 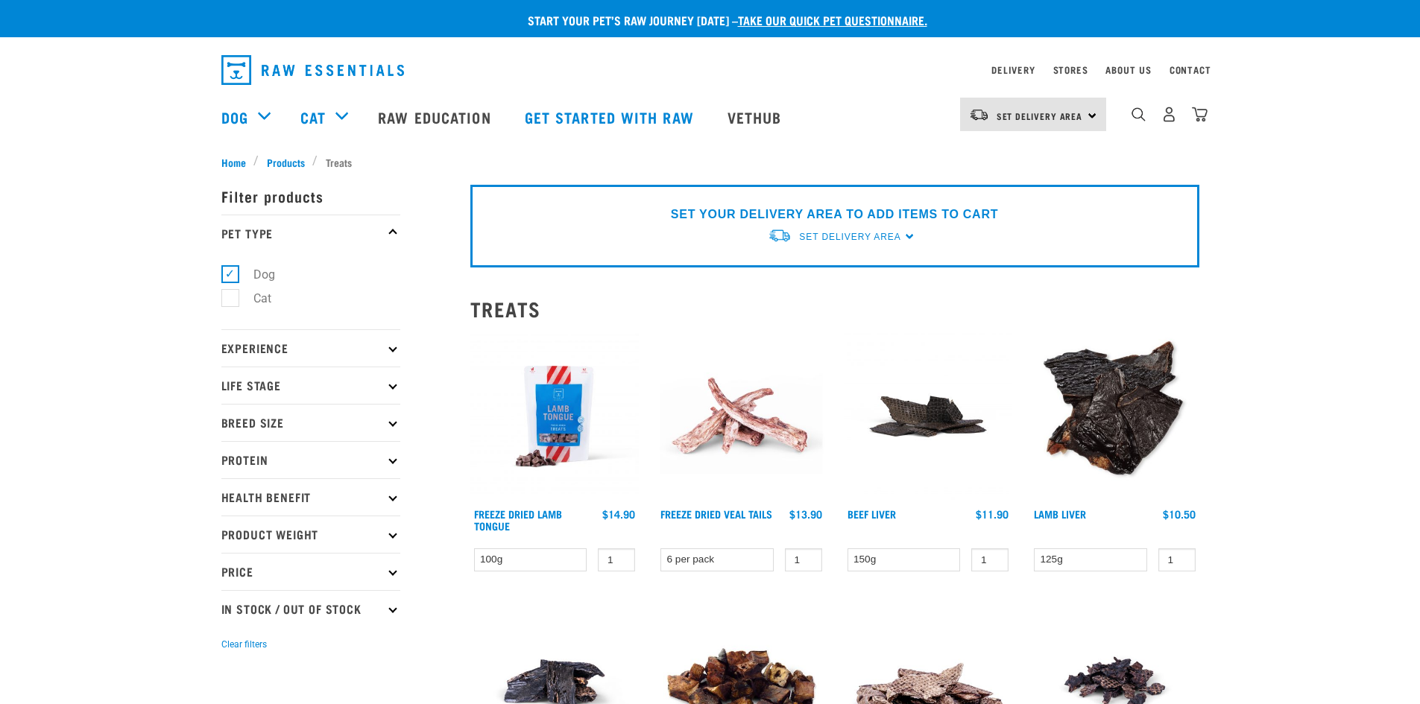 I want to click on p: Life Stage, so click(x=311, y=385).